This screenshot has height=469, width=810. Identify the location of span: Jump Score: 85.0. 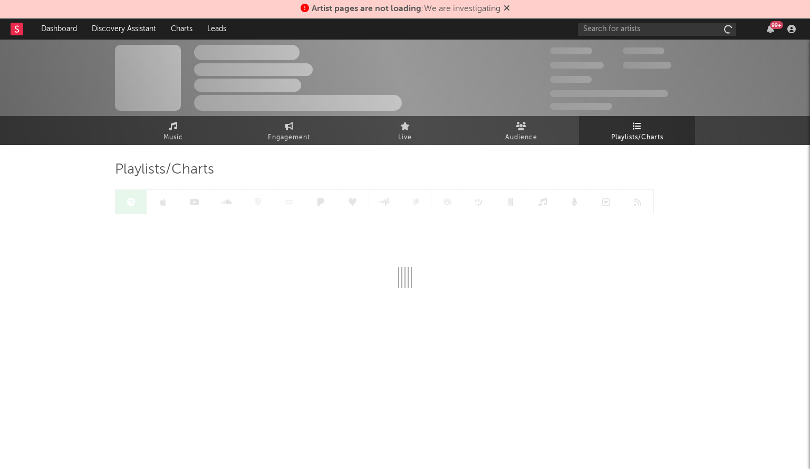
(581, 106).